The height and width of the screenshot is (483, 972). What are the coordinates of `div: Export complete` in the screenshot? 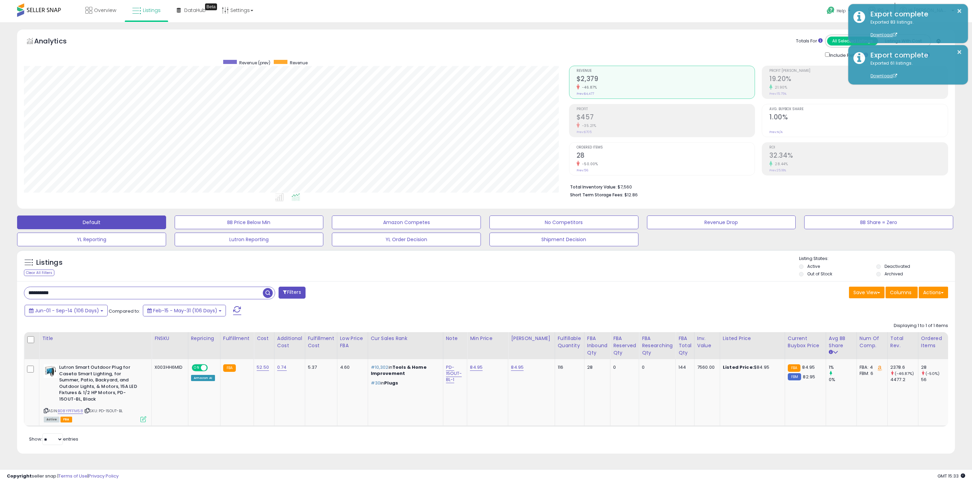 It's located at (914, 55).